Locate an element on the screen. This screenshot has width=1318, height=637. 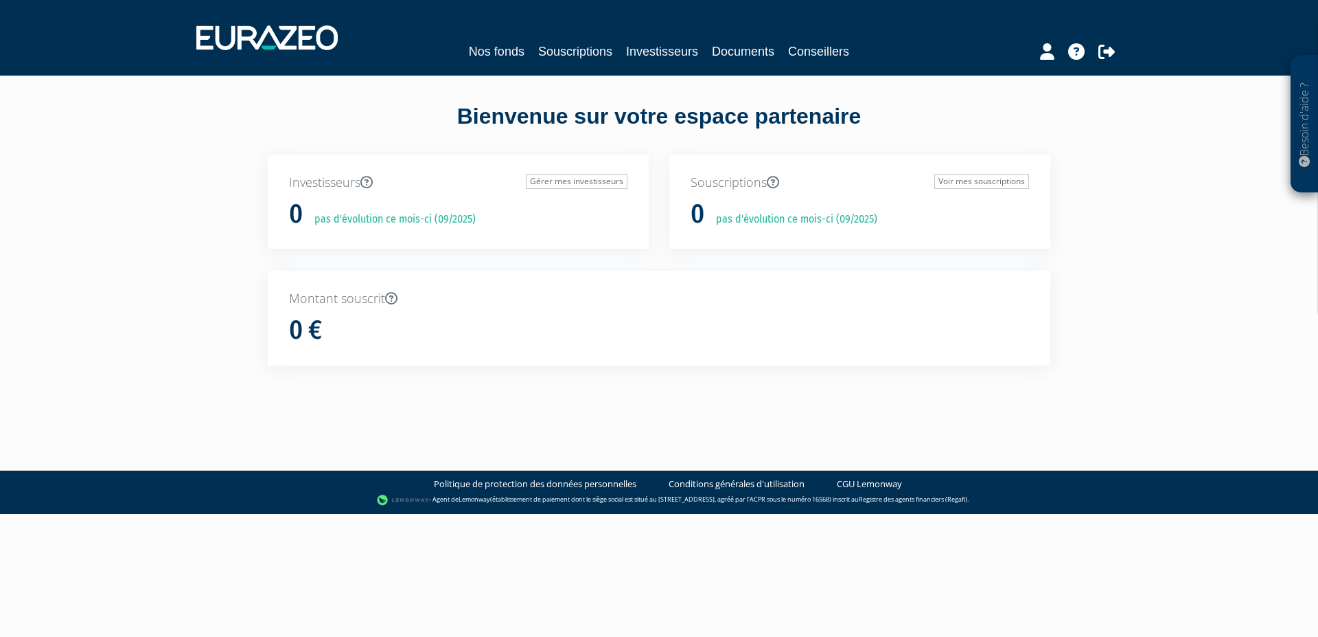
img: logo-lemonway.png is located at coordinates (403, 500).